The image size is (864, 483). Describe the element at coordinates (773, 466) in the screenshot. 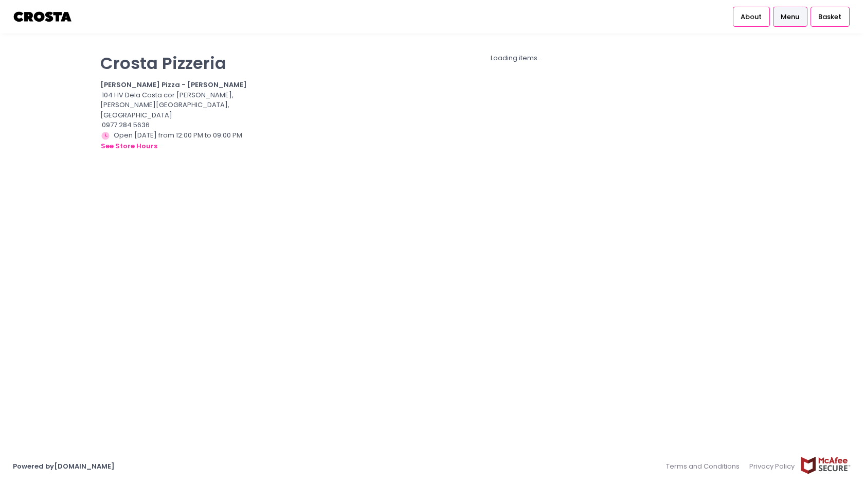

I see `a: Privacy Policy` at that location.